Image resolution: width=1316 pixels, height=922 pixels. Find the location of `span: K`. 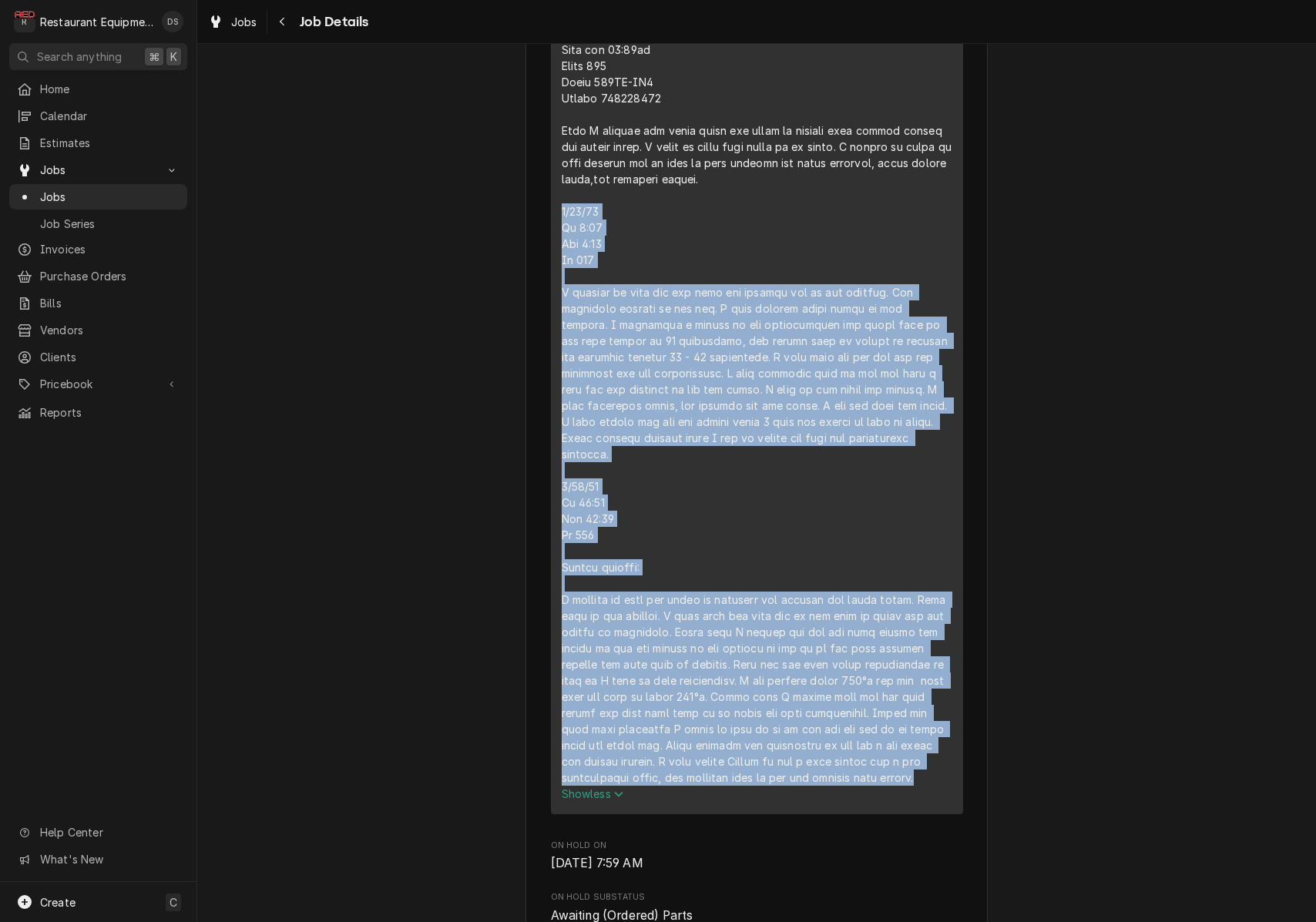

span: K is located at coordinates (173, 56).